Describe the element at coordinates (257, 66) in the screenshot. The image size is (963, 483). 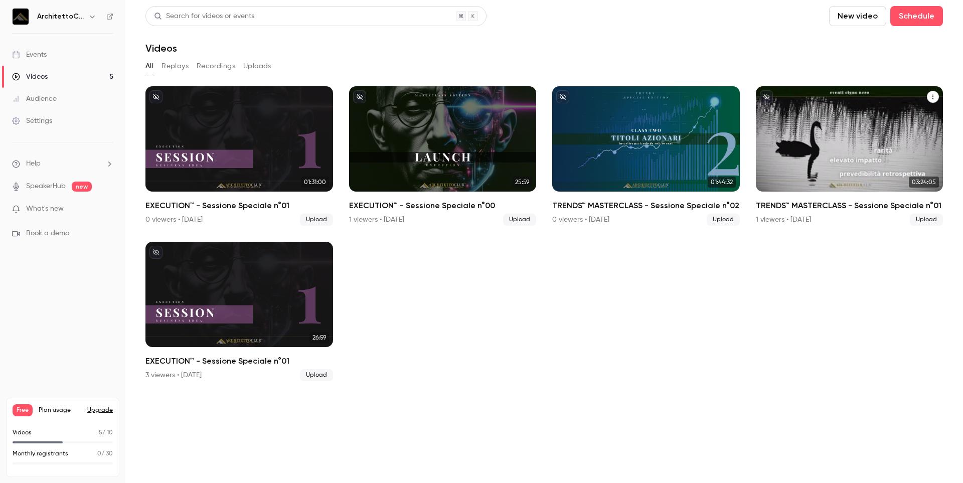
I see `button: Uploads` at that location.